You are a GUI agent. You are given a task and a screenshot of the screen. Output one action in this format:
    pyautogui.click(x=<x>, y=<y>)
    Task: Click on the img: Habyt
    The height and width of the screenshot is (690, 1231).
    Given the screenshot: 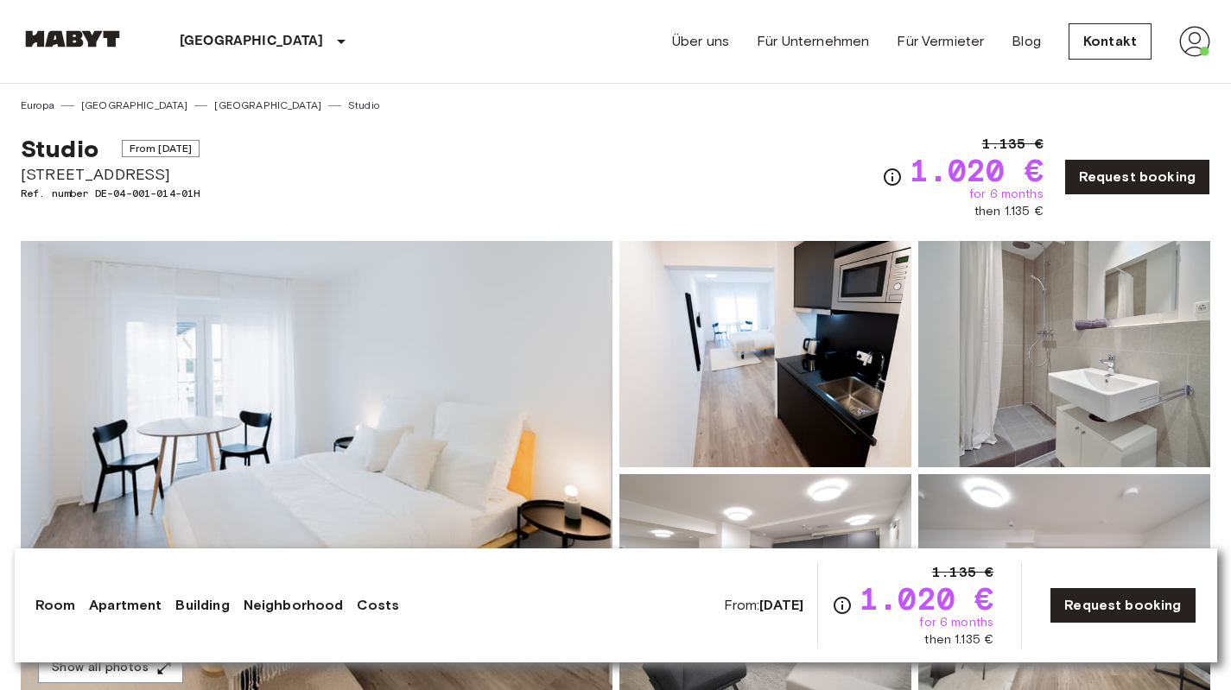 What is the action you would take?
    pyautogui.click(x=73, y=39)
    